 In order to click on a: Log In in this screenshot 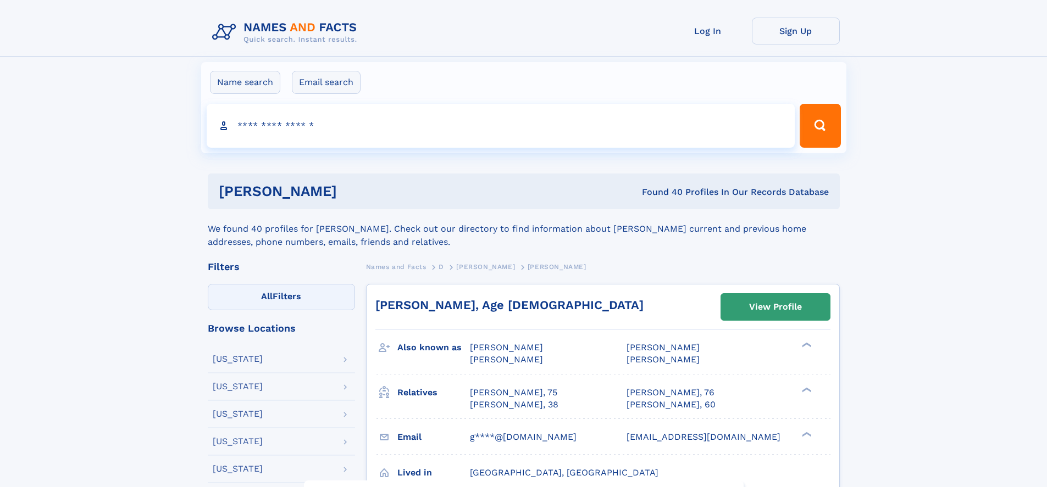, I will do `click(708, 31)`.